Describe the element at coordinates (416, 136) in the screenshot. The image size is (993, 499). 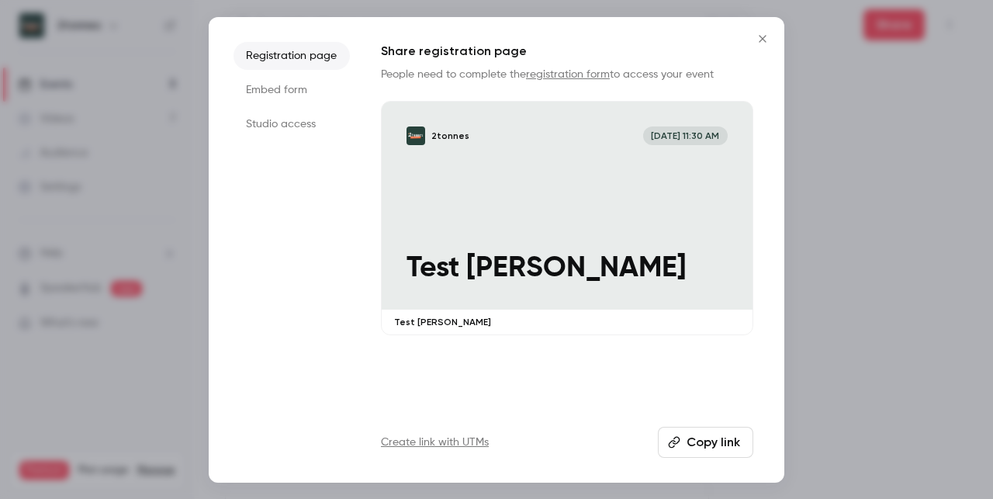
I see `img: Test Jimmy` at that location.